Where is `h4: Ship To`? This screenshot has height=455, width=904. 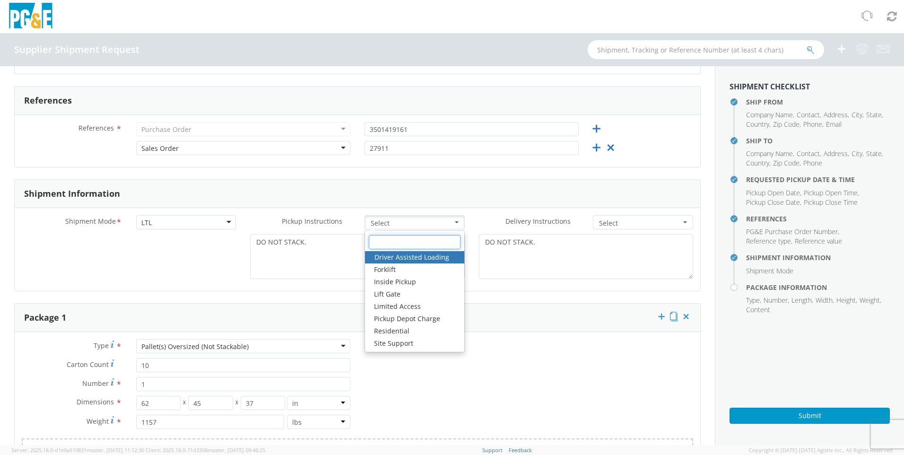 h4: Ship To is located at coordinates (818, 140).